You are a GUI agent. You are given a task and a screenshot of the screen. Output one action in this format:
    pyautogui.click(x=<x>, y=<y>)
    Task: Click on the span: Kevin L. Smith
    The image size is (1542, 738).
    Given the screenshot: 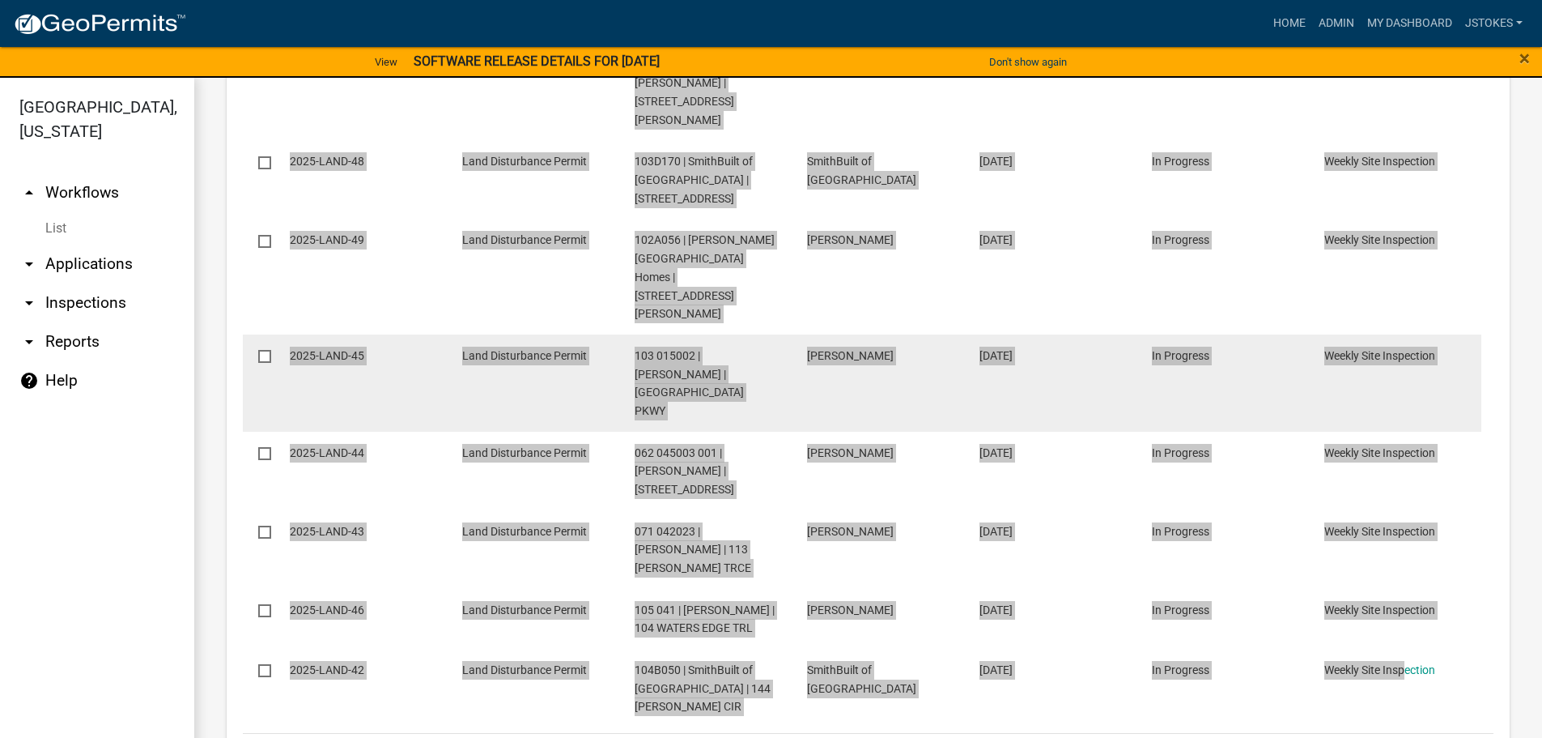 What is the action you would take?
    pyautogui.click(x=850, y=531)
    